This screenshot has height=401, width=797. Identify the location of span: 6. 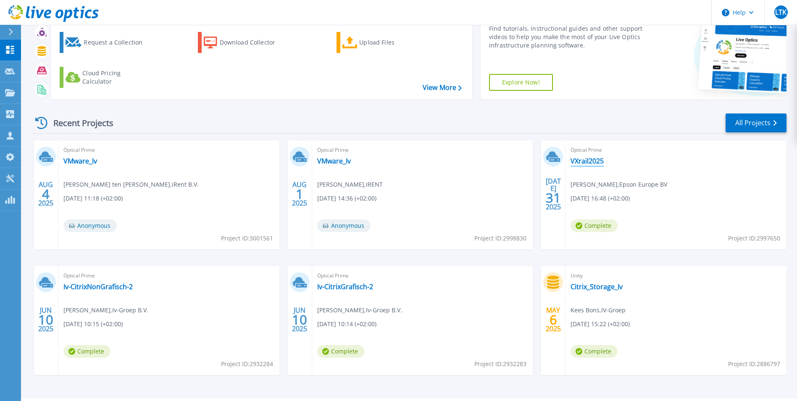
(553, 319).